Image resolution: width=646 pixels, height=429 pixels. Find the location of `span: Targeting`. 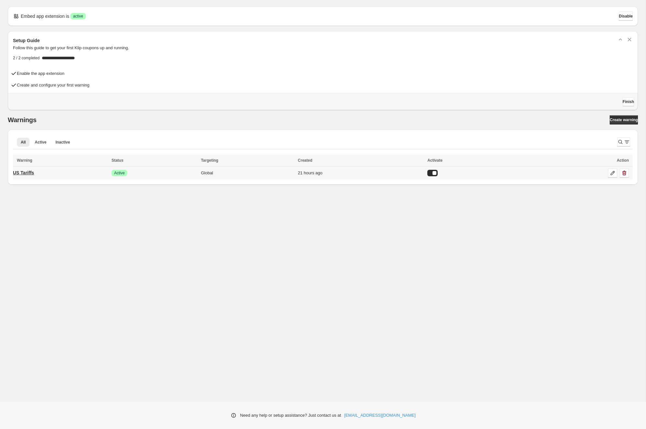

span: Targeting is located at coordinates (210, 160).